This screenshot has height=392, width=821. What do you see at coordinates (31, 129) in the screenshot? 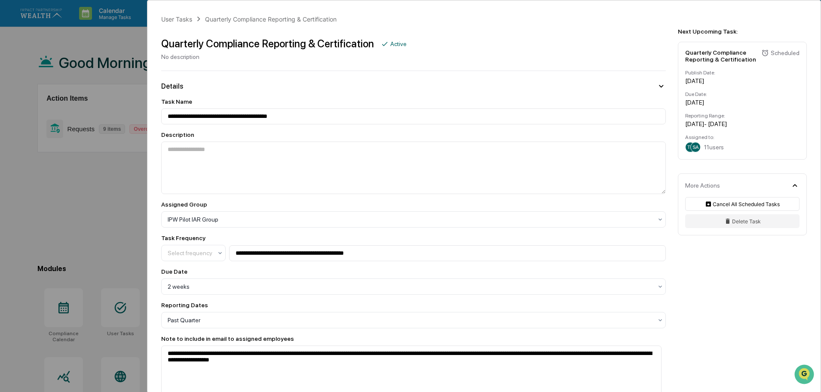
I see `a: 🔎Data Lookup` at bounding box center [31, 129].